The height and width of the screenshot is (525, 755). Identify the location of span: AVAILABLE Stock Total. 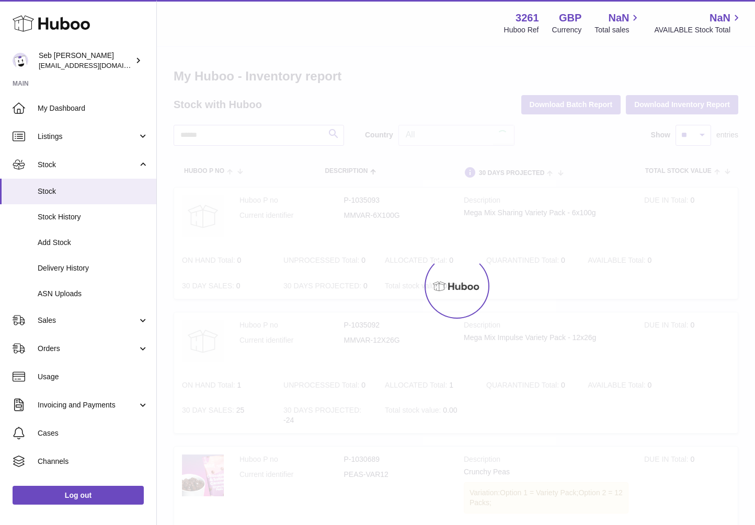
(698, 30).